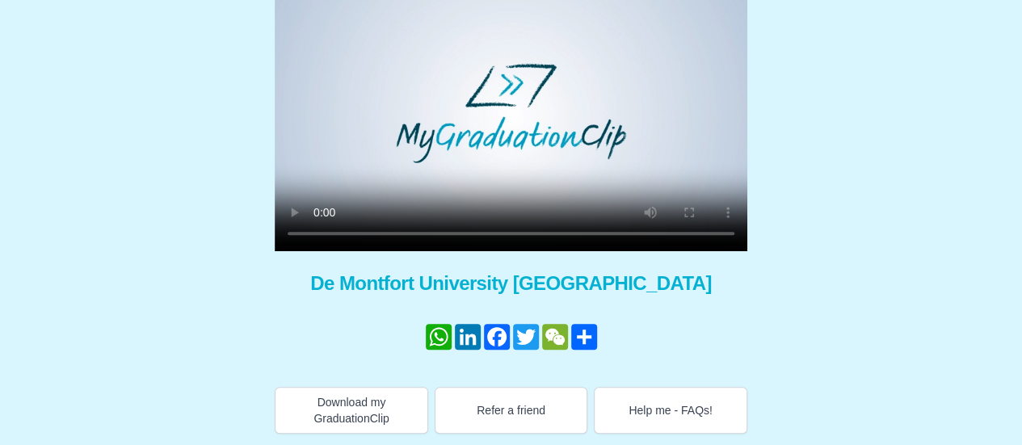 The image size is (1022, 445). Describe the element at coordinates (351, 410) in the screenshot. I see `button: Download my GraduationClip` at that location.